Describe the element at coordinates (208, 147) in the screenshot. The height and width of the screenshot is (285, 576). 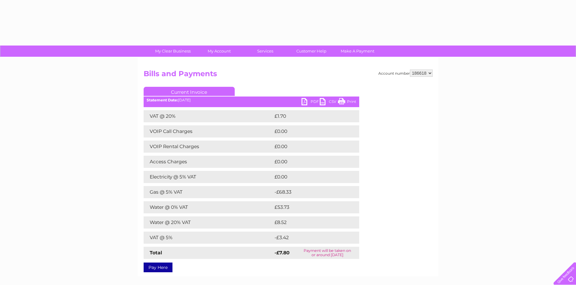
I see `td: VOIP Rental Charges` at that location.